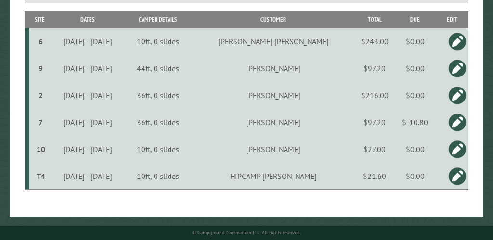 This screenshot has height=240, width=493. What do you see at coordinates (374, 95) in the screenshot?
I see `td: $216.00` at bounding box center [374, 95].